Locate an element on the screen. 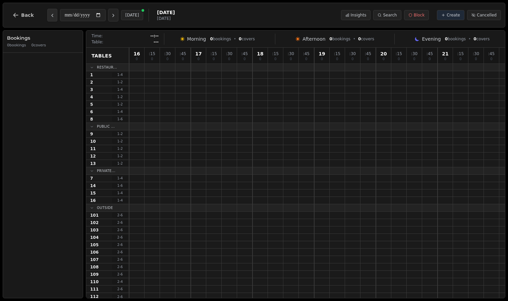 The width and height of the screenshot is (508, 301). span: 4 is located at coordinates (92, 97).